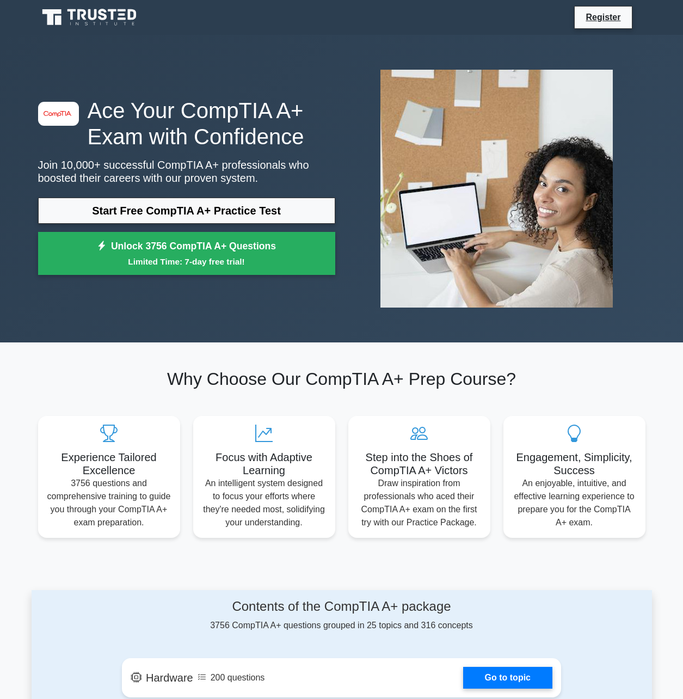 This screenshot has height=699, width=683. Describe the element at coordinates (109, 464) in the screenshot. I see `h5: Experience Tailored Excellence` at that location.